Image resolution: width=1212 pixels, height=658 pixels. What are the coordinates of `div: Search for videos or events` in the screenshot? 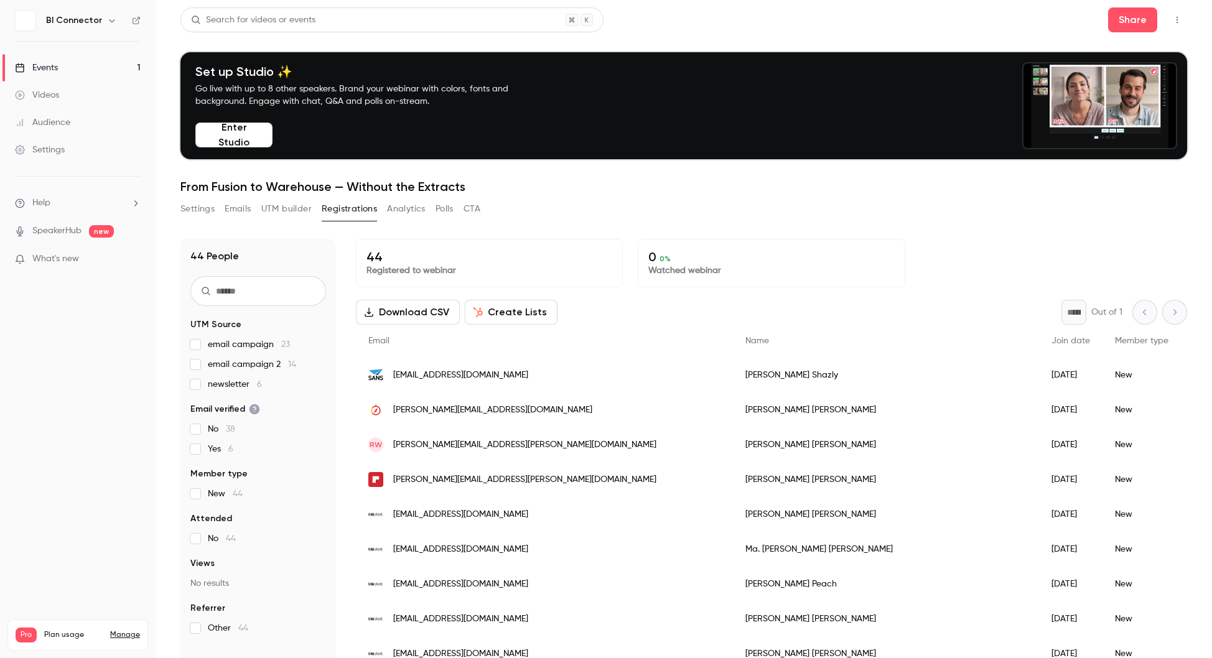 It's located at (253, 20).